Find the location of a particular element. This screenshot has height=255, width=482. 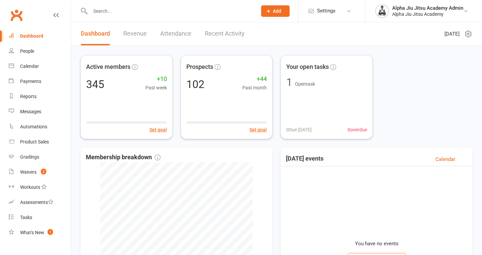

div: People is located at coordinates (27, 51).